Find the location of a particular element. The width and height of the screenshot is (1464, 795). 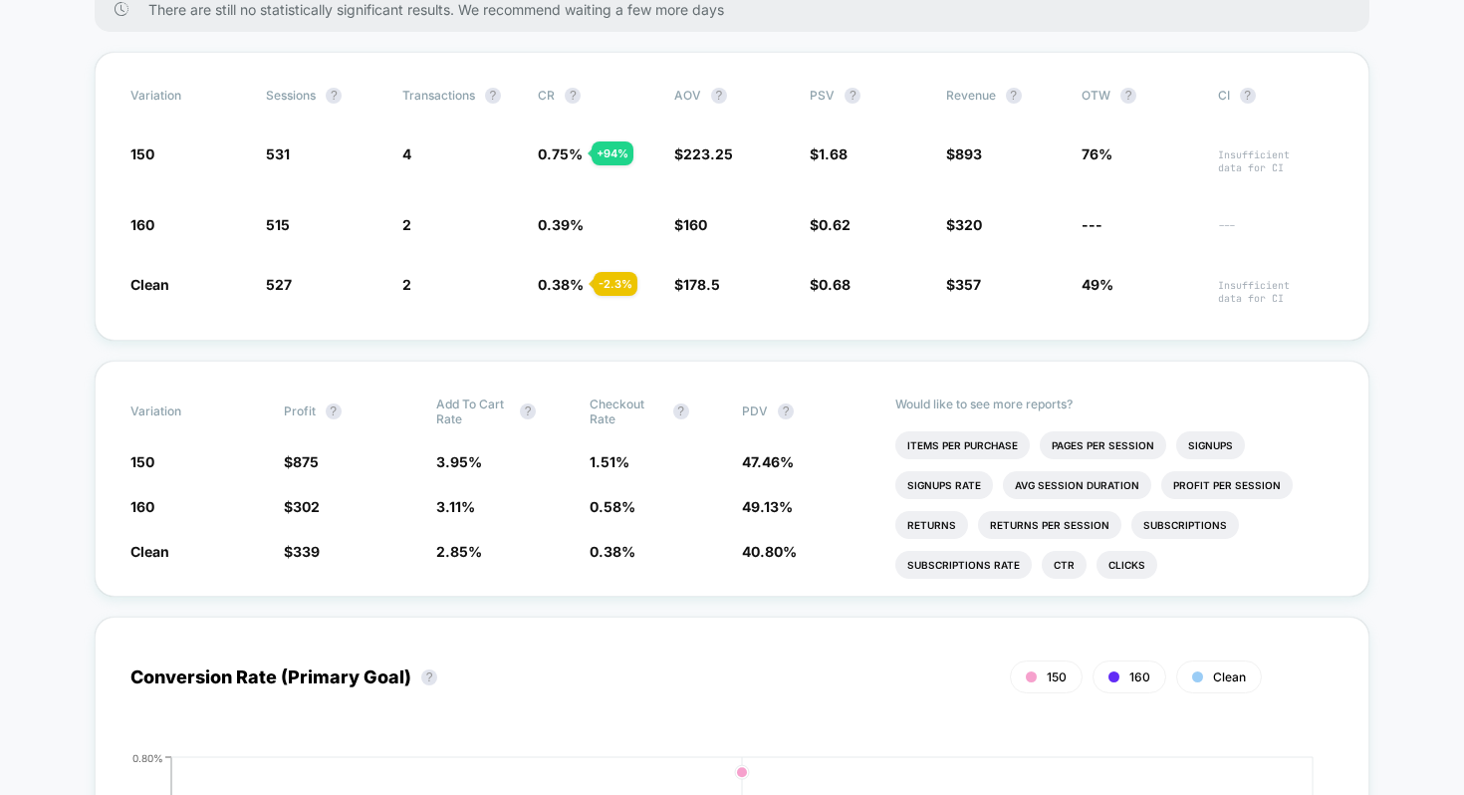

span: 357 is located at coordinates (968, 284).